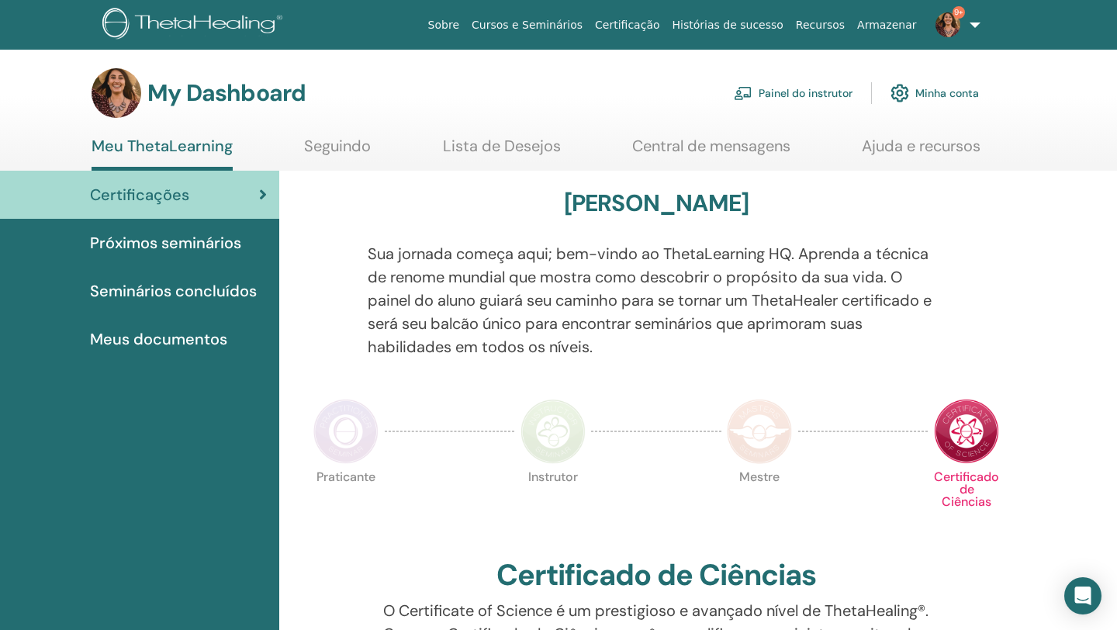  Describe the element at coordinates (934, 93) in the screenshot. I see `a: Minha conta` at that location.